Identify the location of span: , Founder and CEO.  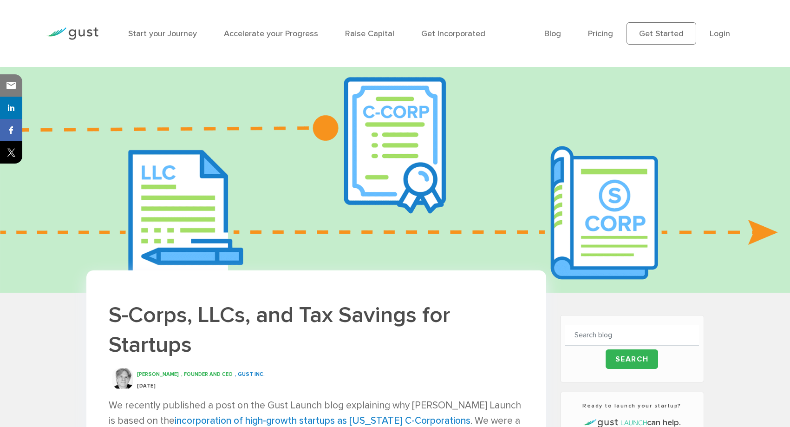
(207, 374).